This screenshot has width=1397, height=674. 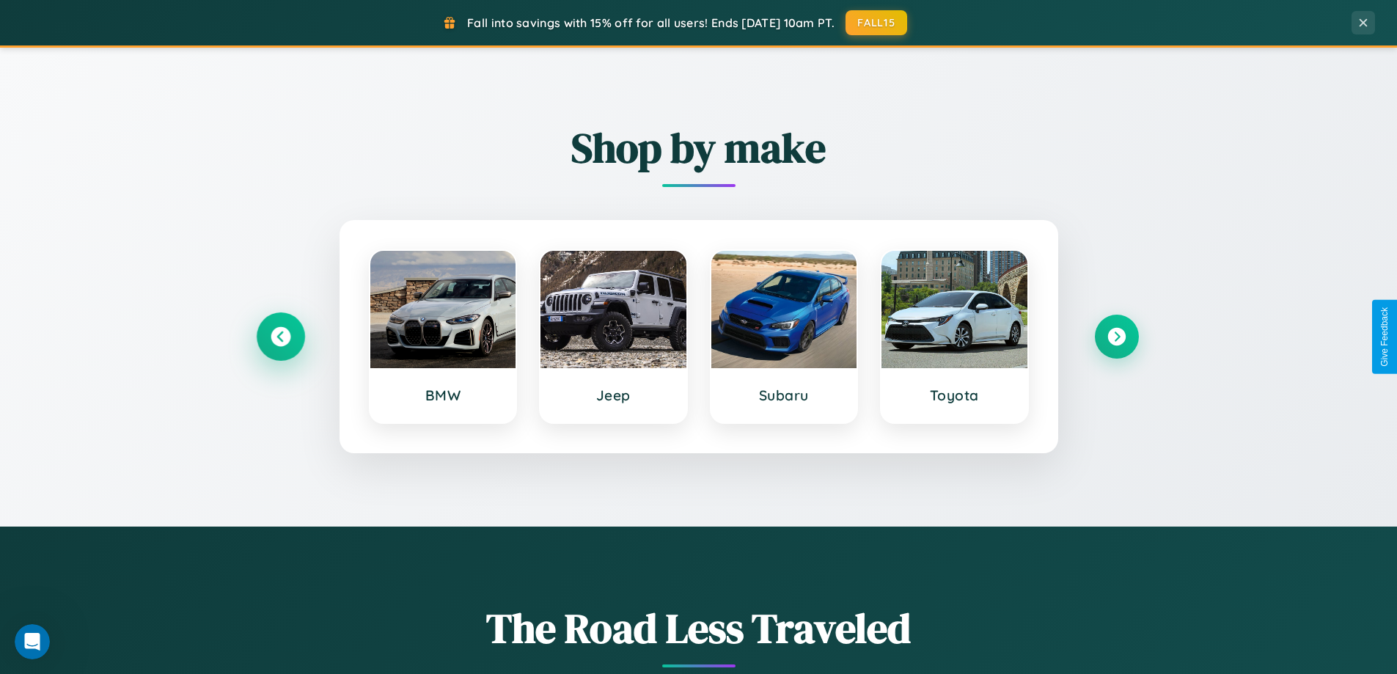 What do you see at coordinates (876, 23) in the screenshot?
I see `button: FALL15` at bounding box center [876, 23].